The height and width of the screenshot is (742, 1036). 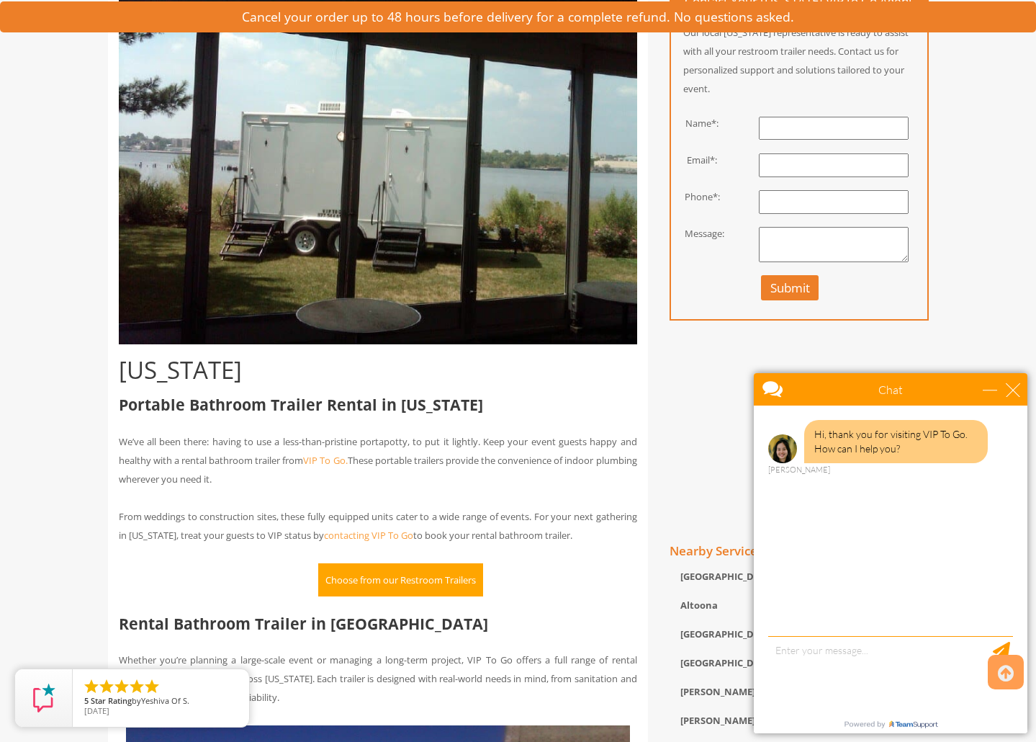 What do you see at coordinates (695, 233) in the screenshot?
I see `div: Message:` at bounding box center [695, 233].